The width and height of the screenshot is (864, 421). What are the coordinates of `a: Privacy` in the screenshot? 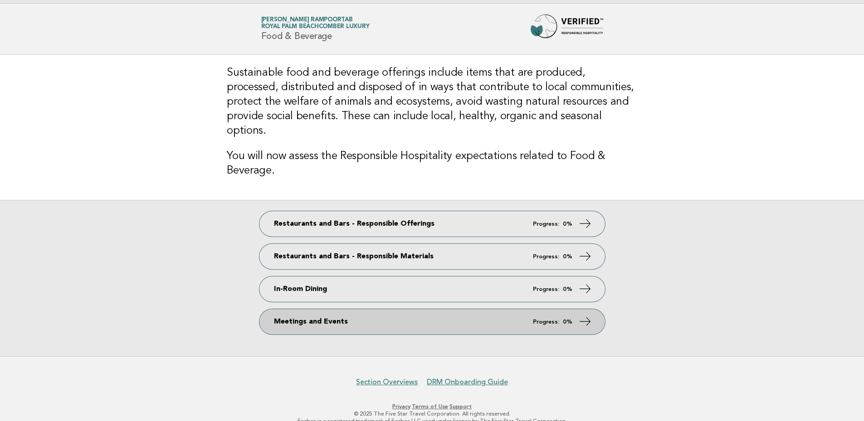 It's located at (401, 407).